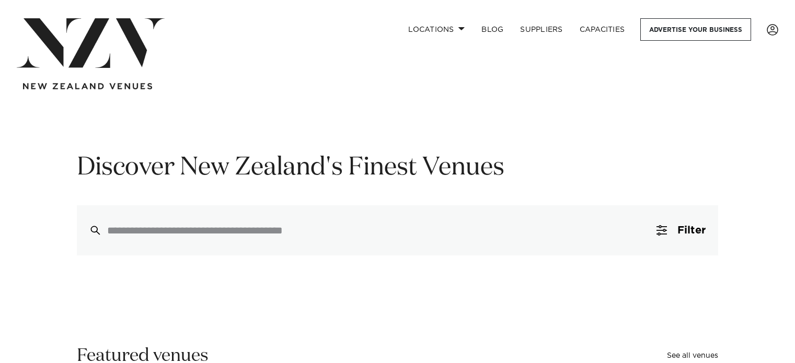 The width and height of the screenshot is (795, 363). What do you see at coordinates (692, 231) in the screenshot?
I see `span: Filter` at bounding box center [692, 231].